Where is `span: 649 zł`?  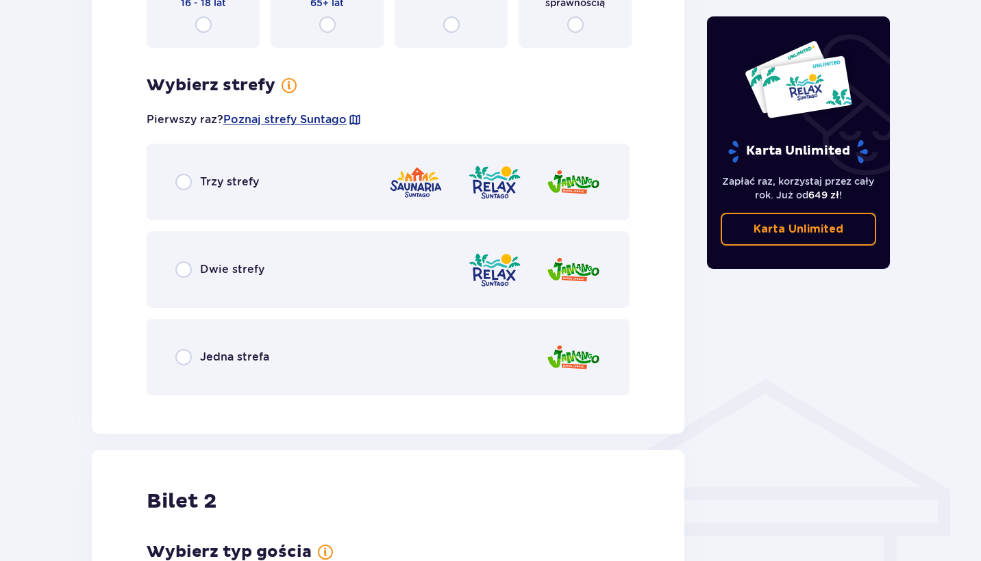 span: 649 zł is located at coordinates (823, 195).